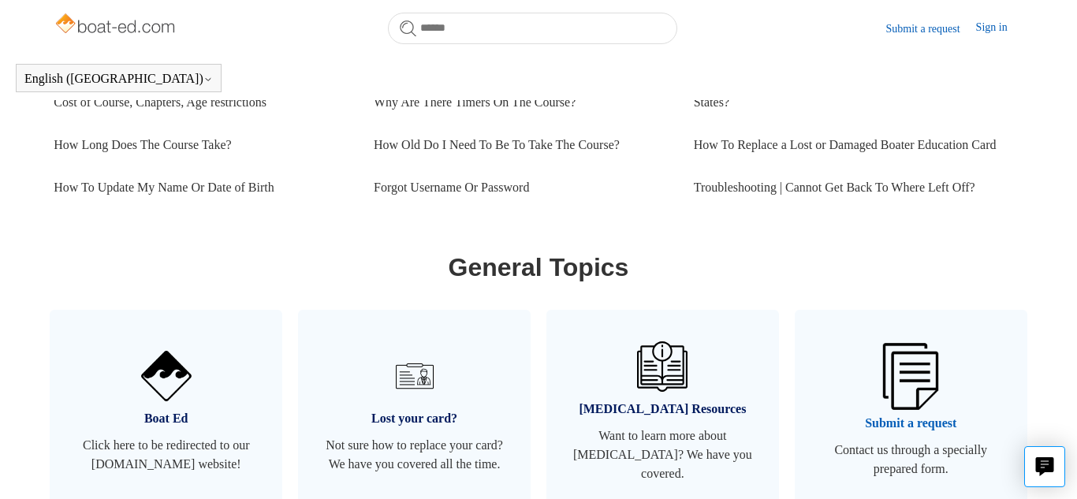 This screenshot has height=499, width=1077. I want to click on img: 01HZPCYVT14CG9T703FEE4SFXC, so click(415, 376).